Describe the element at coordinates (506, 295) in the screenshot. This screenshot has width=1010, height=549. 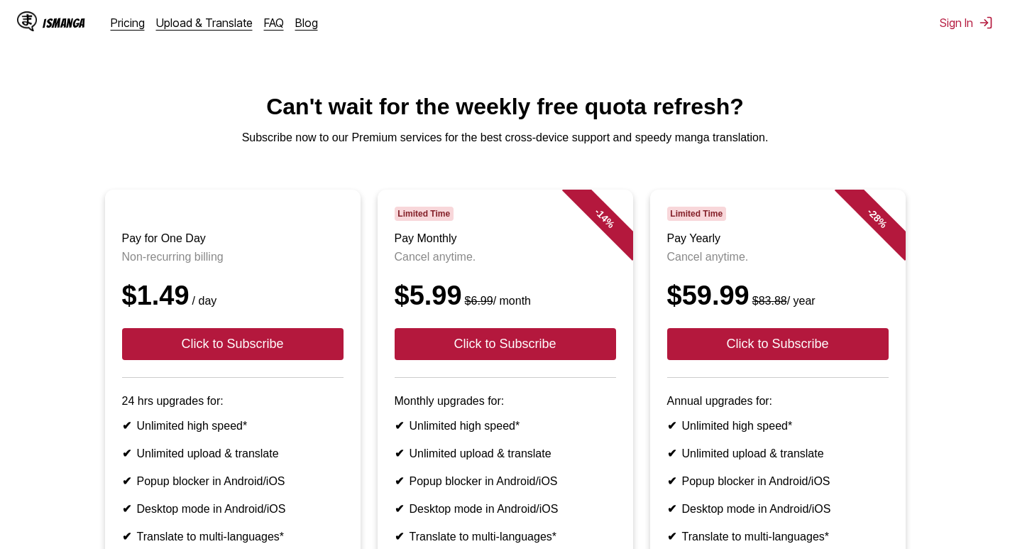
I see `div: $5.99` at that location.